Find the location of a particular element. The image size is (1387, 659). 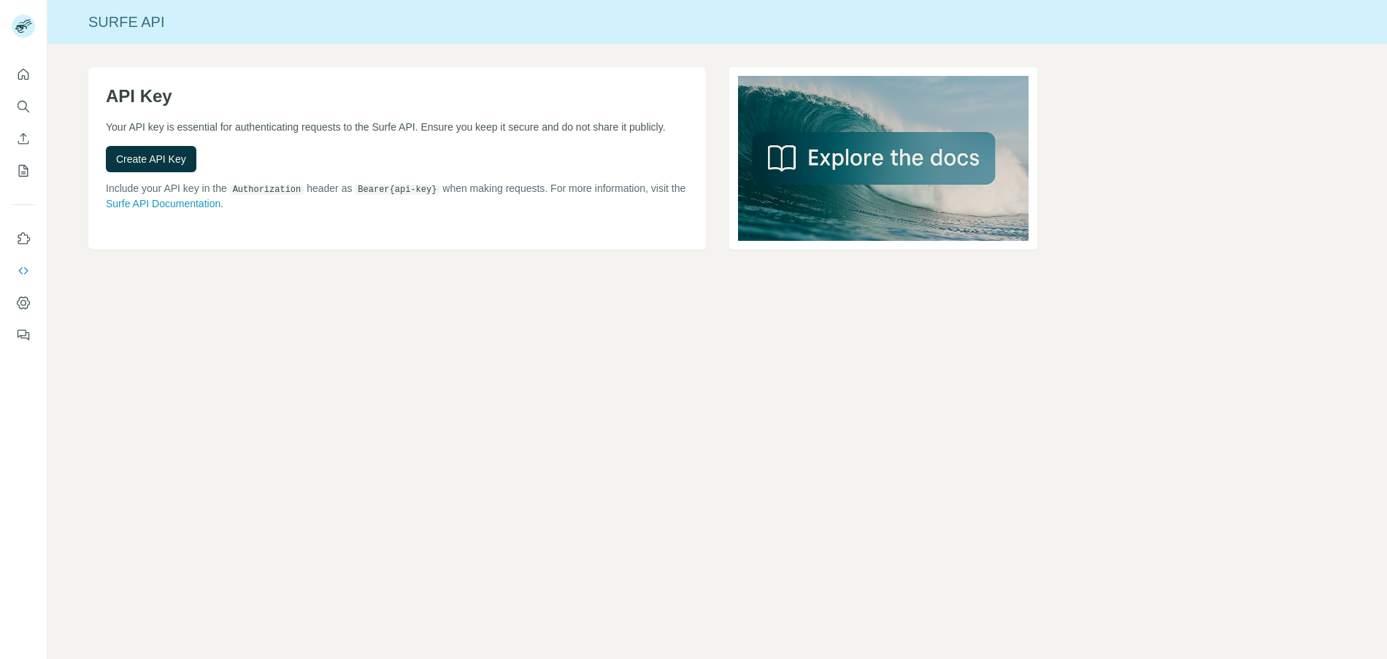

button: Use Surfe on LinkedIn is located at coordinates (23, 239).